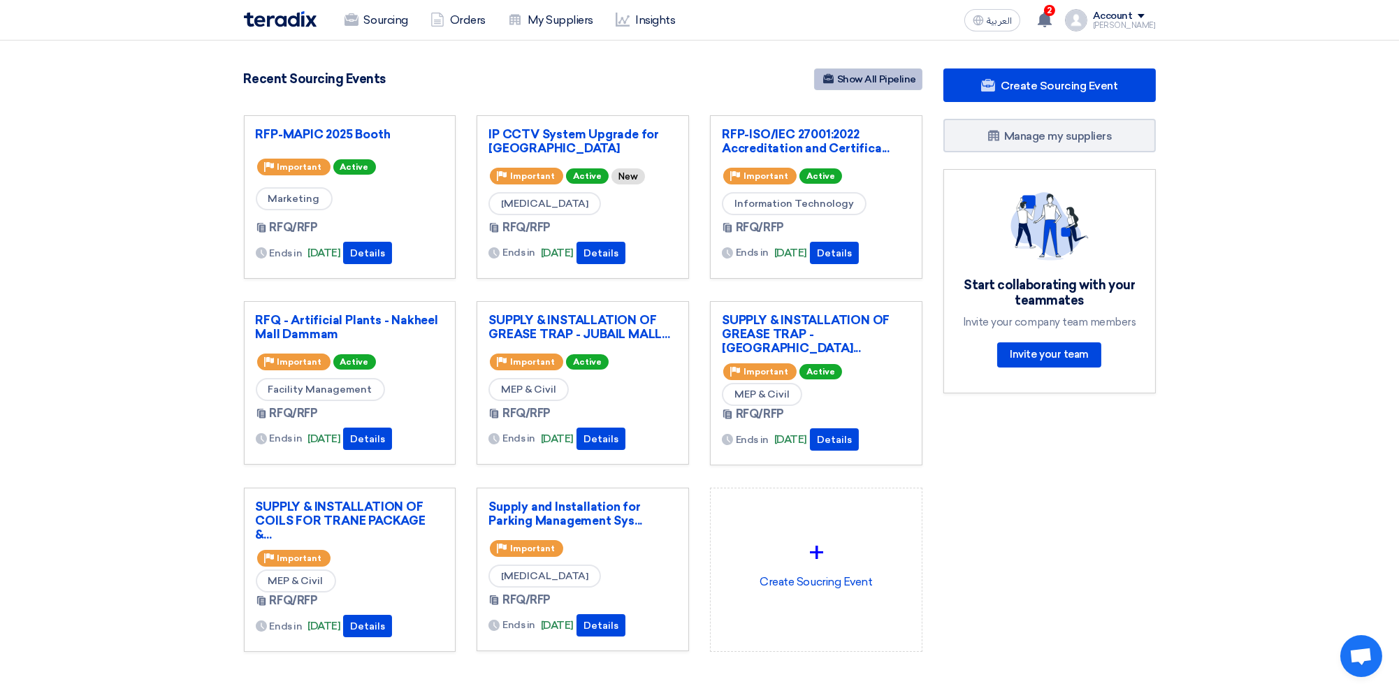  What do you see at coordinates (583, 327) in the screenshot?
I see `a: SUPPLY & INSTALLATION OF GREASE TRAP - JUBAIL MALL...` at bounding box center [583, 327].